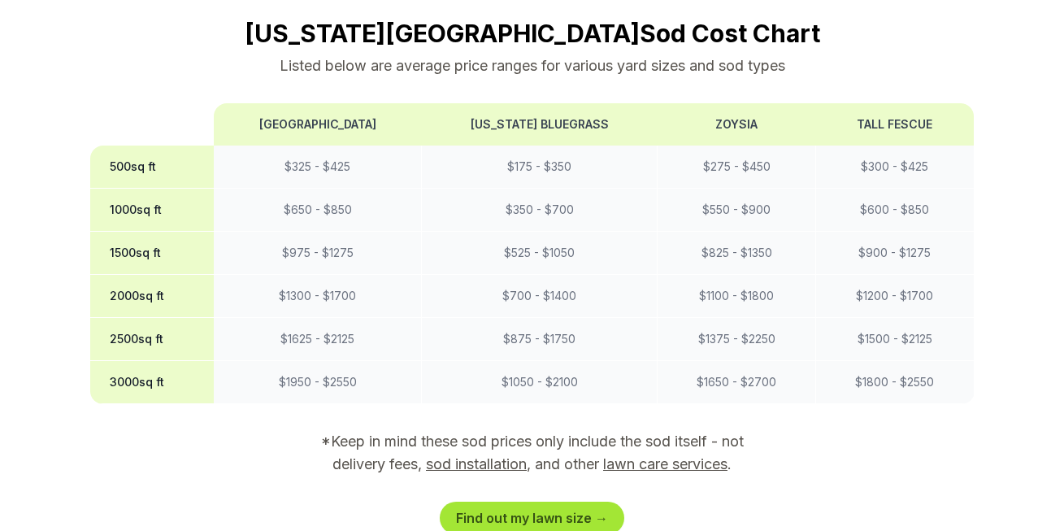 This screenshot has height=531, width=1064. What do you see at coordinates (895, 296) in the screenshot?
I see `td: $ 1200 - $ 1700` at bounding box center [895, 296].